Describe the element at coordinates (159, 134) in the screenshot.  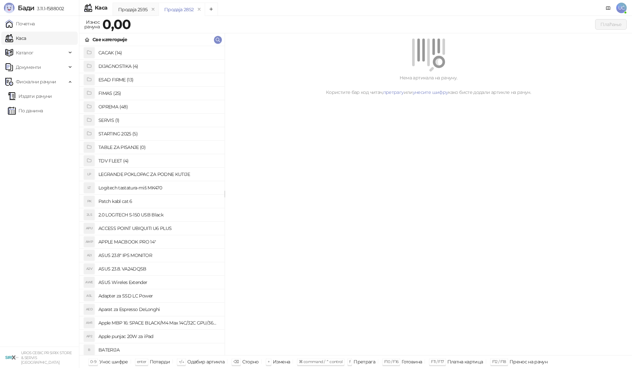
I see `h4: STARTING 2025 (5)` at that location.